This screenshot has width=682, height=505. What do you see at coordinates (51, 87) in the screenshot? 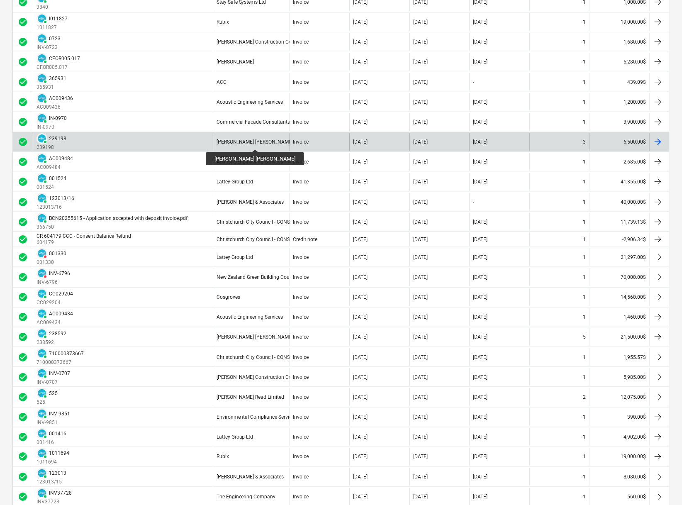
I see `p: 365931` at bounding box center [51, 87].